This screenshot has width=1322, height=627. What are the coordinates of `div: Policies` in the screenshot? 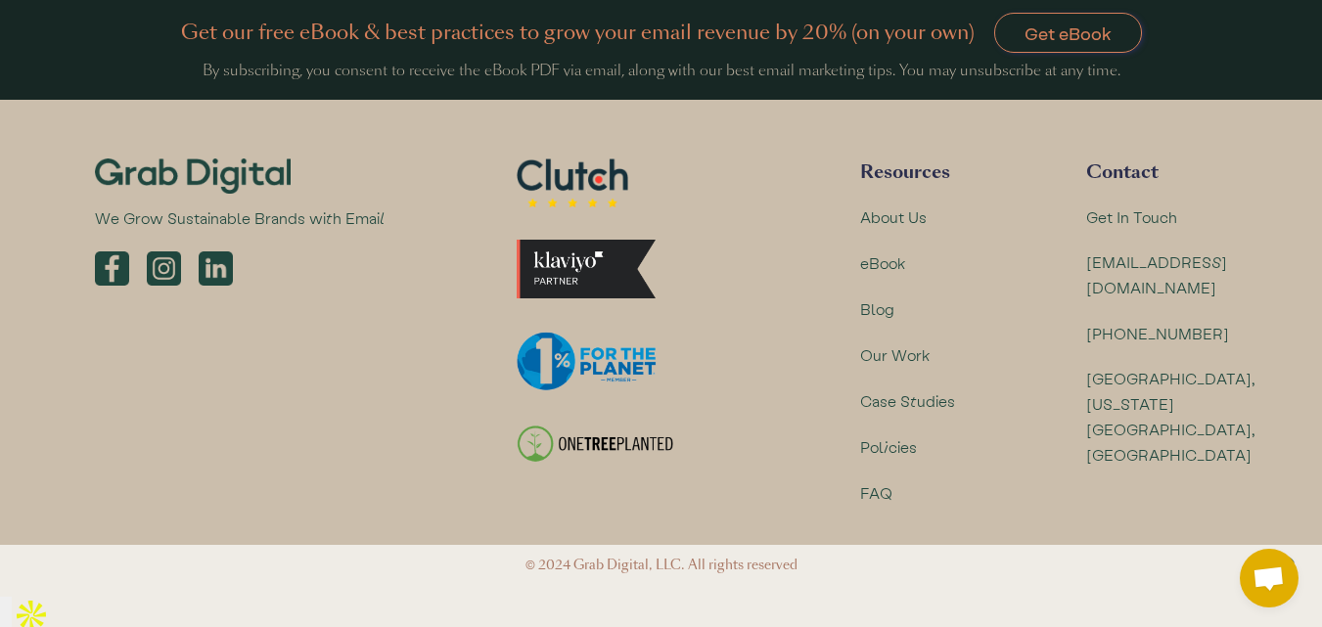 It's located at (888, 447).